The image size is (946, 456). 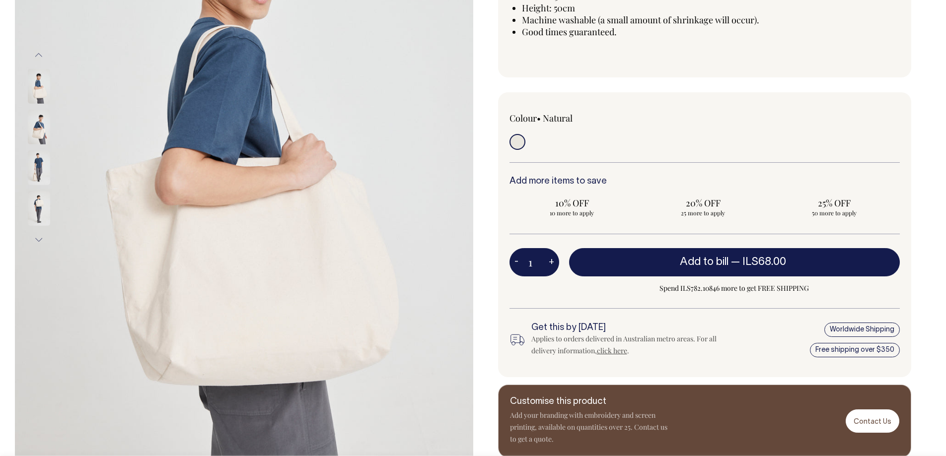 What do you see at coordinates (569, 32) in the screenshot?
I see `span: Good times guaranteed.` at bounding box center [569, 32].